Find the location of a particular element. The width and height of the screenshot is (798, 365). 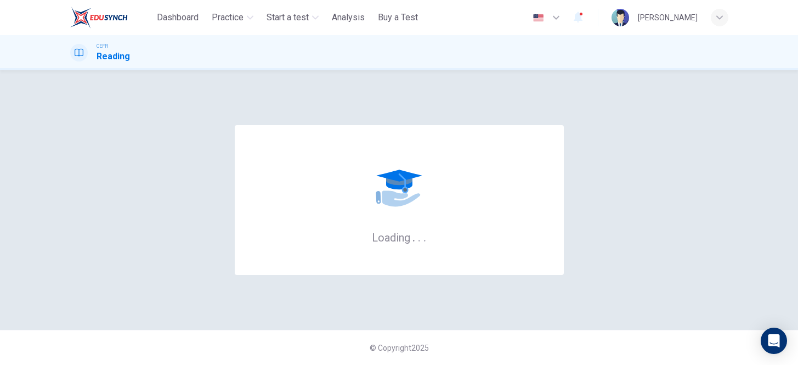

img: Profile picture is located at coordinates (620, 18).